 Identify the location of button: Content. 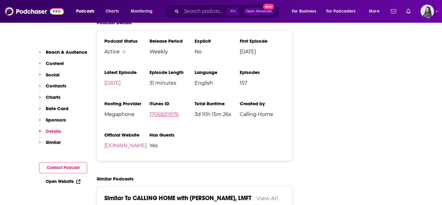
(51, 66).